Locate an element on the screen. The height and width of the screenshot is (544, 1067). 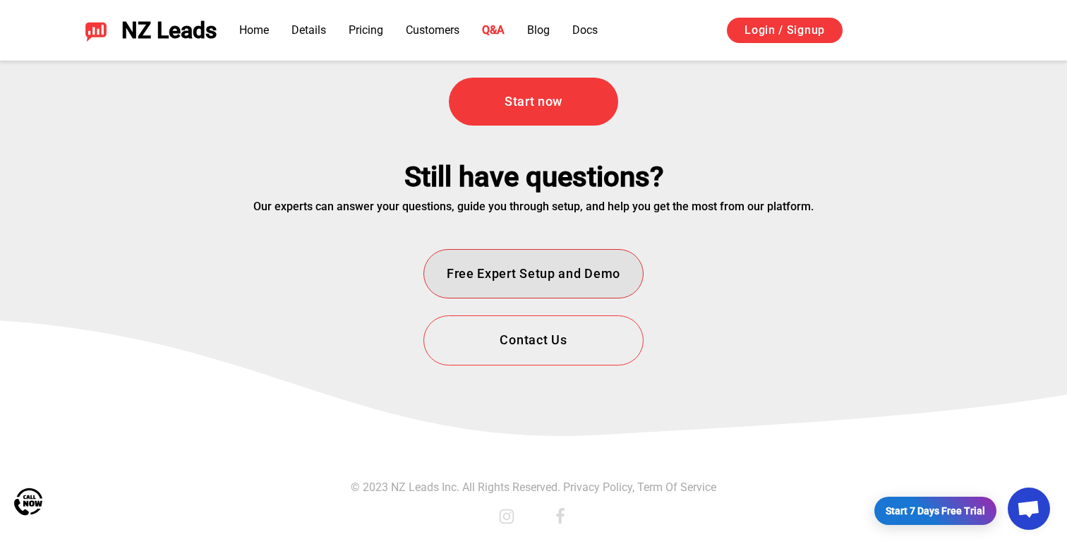
a: Login / Signup is located at coordinates (785, 30).